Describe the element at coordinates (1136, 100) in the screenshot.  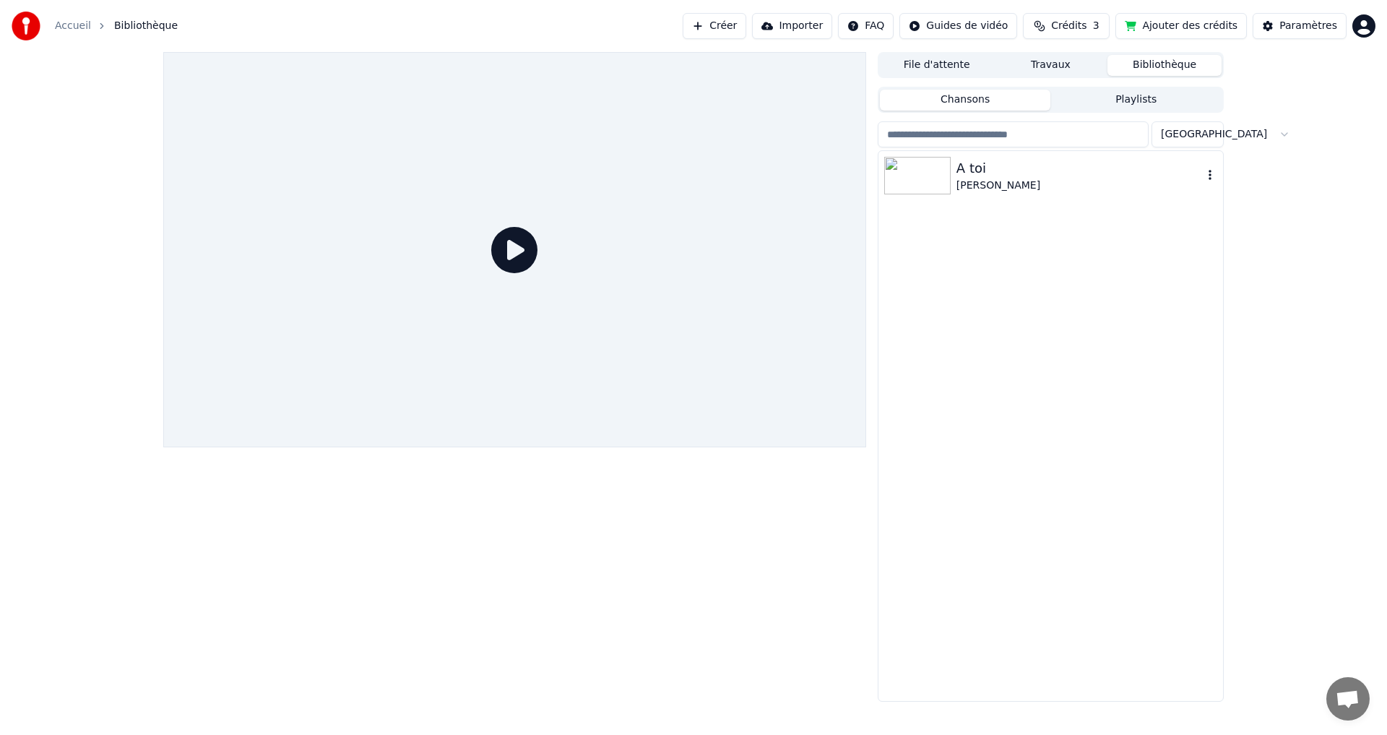
I see `button: Playlists` at that location.